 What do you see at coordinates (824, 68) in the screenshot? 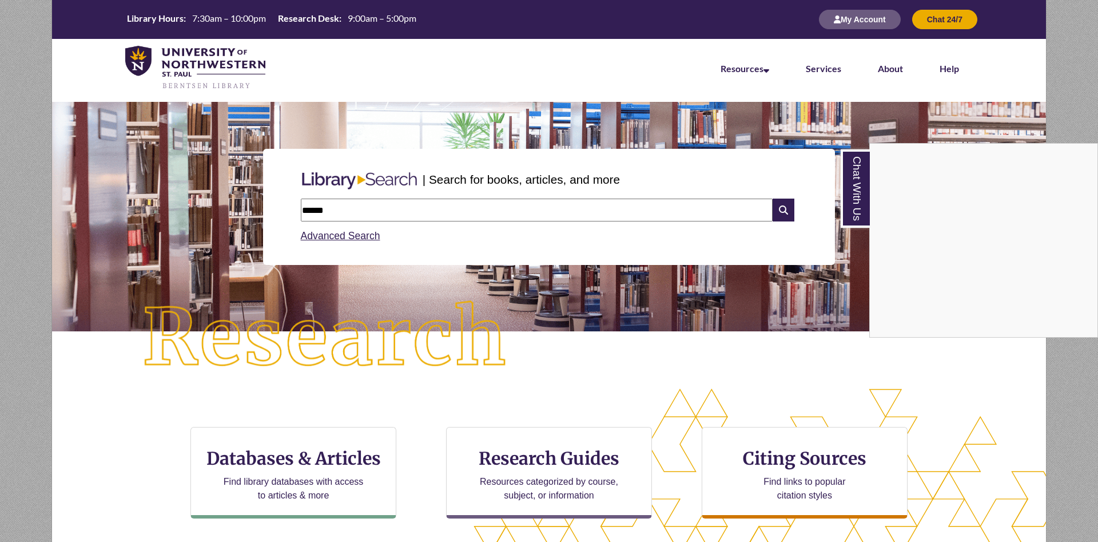
I see `a: Services` at bounding box center [824, 68].